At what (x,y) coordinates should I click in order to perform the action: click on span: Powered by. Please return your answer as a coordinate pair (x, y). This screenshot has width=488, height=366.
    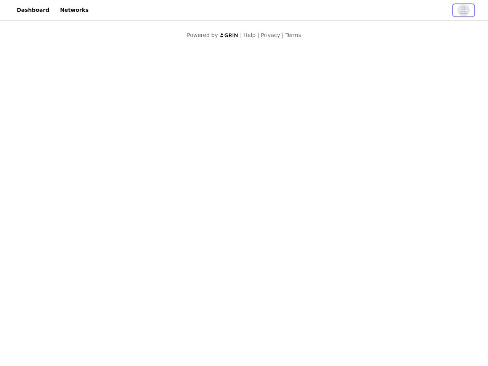
    Looking at the image, I should click on (202, 35).